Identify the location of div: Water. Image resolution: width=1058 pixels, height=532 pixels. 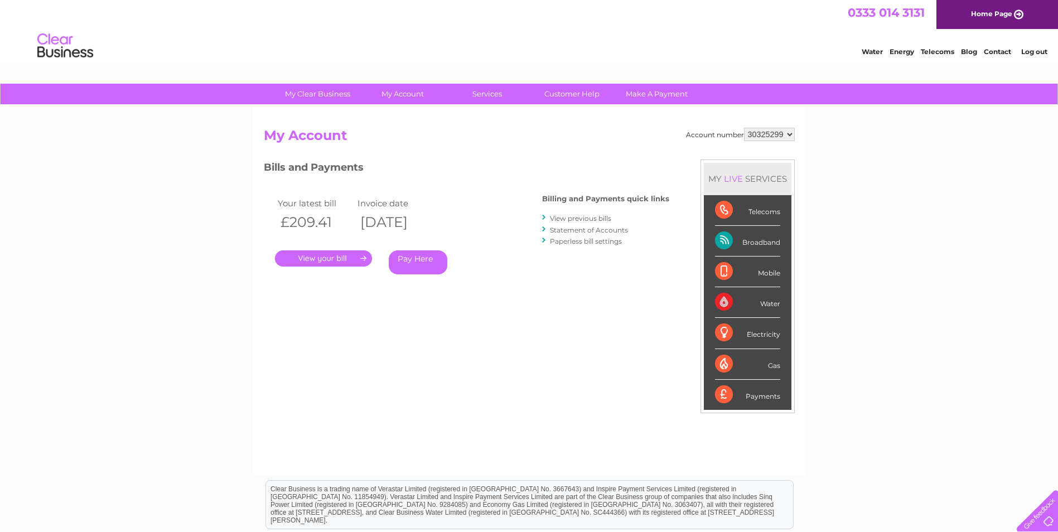
(747, 302).